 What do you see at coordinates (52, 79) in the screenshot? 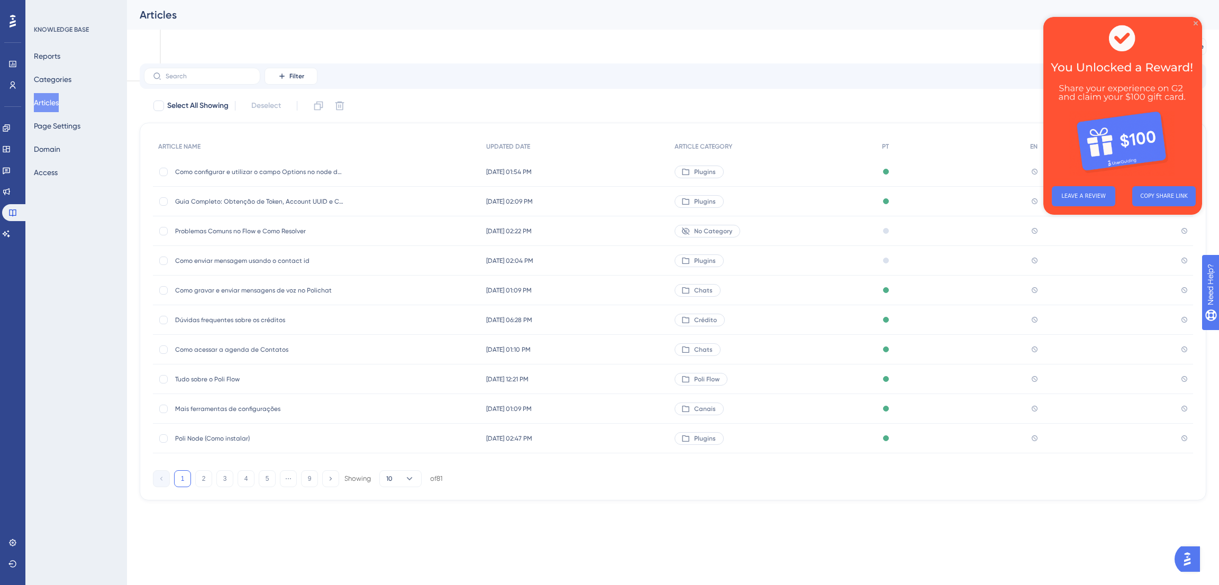
I see `button: Categories` at bounding box center [52, 79].